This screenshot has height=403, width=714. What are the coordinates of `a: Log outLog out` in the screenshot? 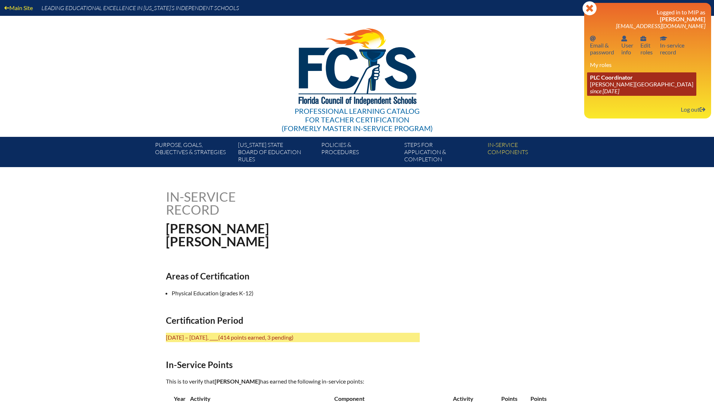 It's located at (693, 109).